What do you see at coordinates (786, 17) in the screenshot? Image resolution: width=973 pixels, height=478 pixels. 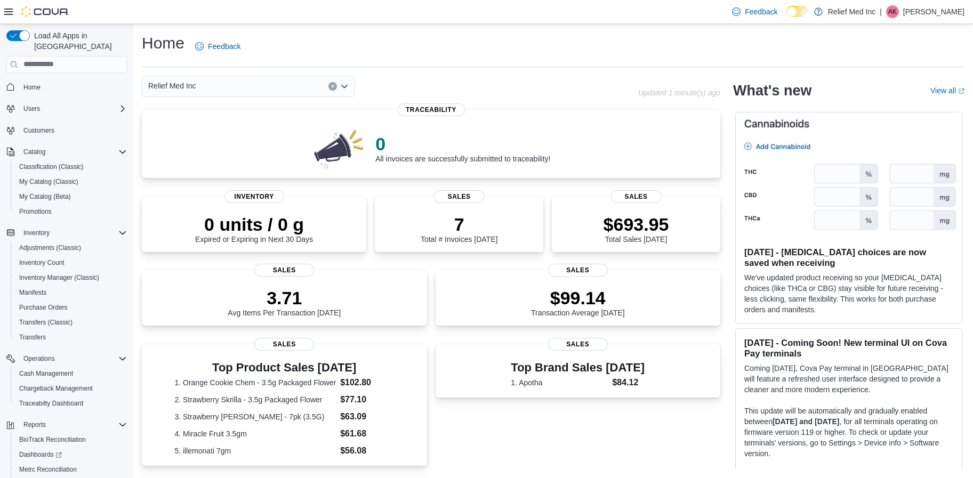 I see `span: Dark Mode` at bounding box center [786, 17].